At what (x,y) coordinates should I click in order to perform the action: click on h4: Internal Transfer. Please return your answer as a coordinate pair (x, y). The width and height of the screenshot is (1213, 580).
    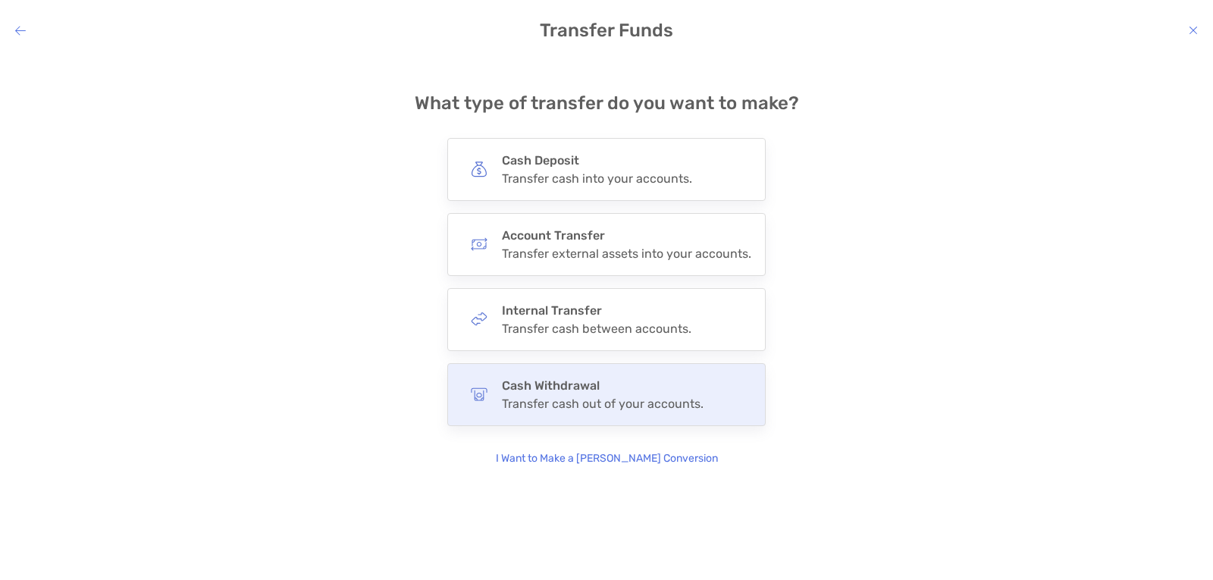
    Looking at the image, I should click on (597, 310).